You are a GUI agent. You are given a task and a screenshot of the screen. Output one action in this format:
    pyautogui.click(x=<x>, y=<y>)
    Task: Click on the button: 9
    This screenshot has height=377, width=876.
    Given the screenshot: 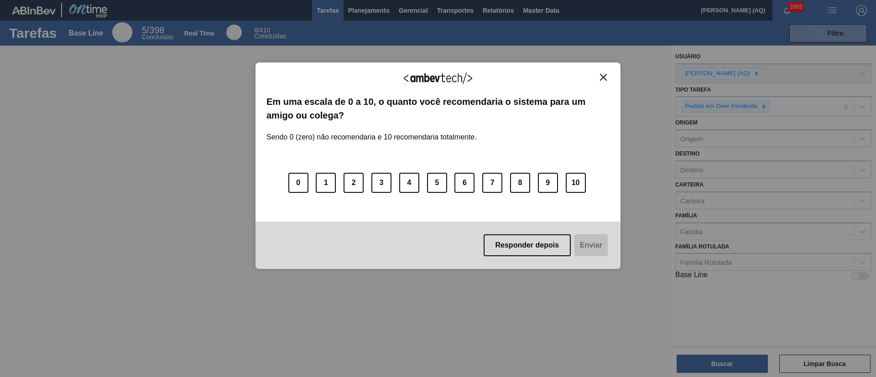 What is the action you would take?
    pyautogui.click(x=548, y=183)
    